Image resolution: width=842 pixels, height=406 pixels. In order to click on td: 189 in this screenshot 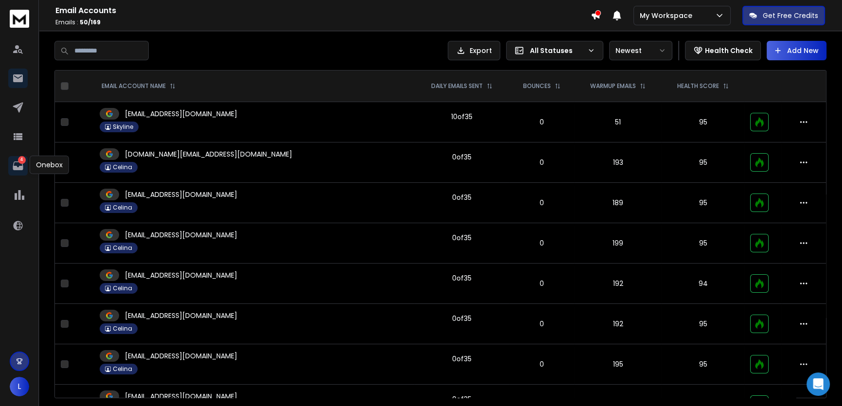, I will do `click(618, 203)`.